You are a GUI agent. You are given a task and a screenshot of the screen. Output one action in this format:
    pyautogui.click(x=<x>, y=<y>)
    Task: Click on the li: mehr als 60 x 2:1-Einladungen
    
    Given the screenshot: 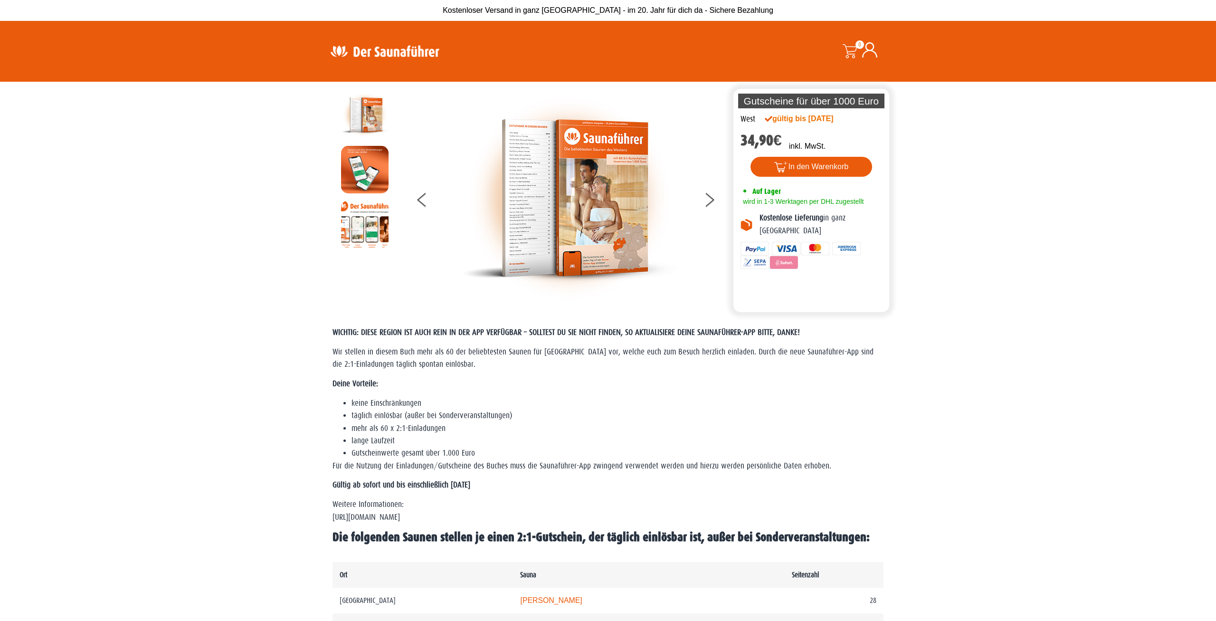 What is the action you would take?
    pyautogui.click(x=617, y=428)
    